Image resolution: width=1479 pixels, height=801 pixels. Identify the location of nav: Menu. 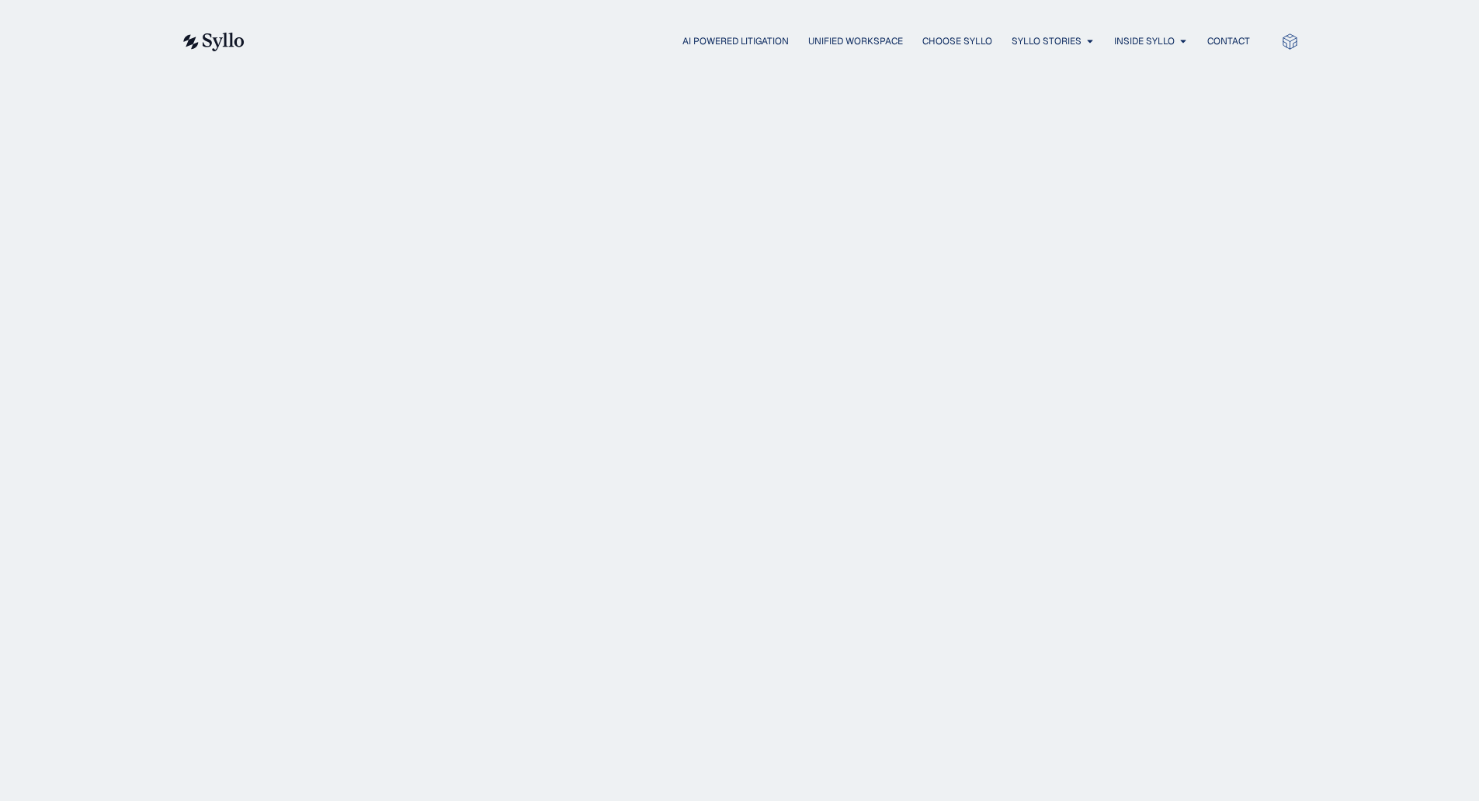
(763, 41).